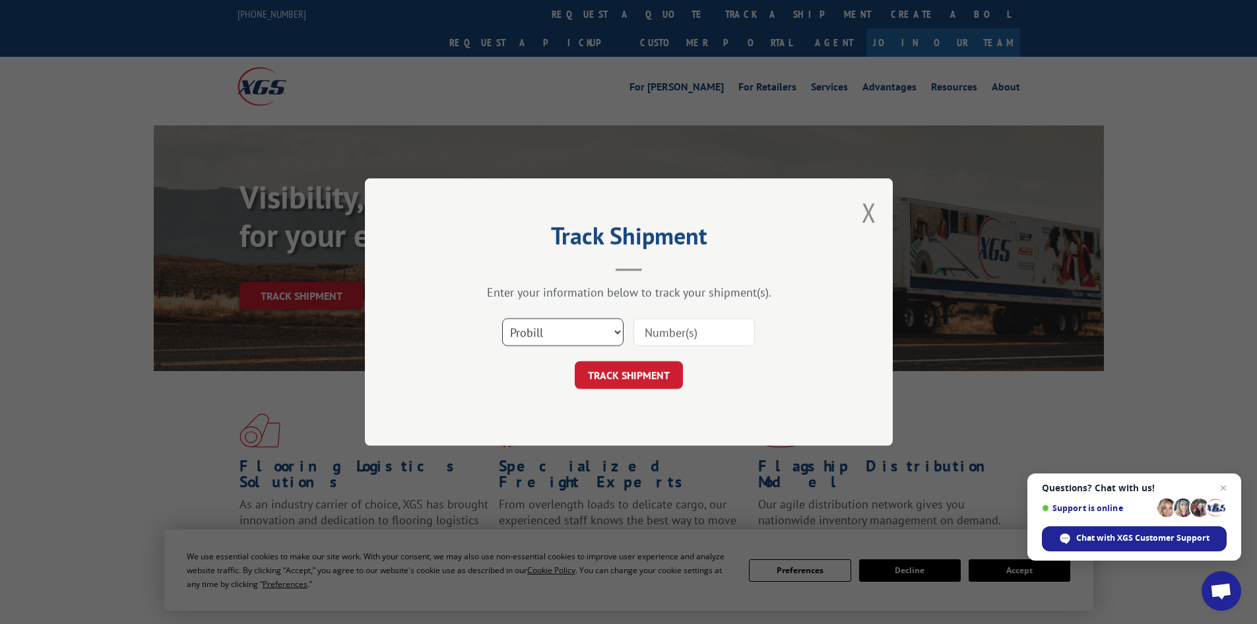 Image resolution: width=1257 pixels, height=624 pixels. What do you see at coordinates (869, 212) in the screenshot?
I see `button: Close modal` at bounding box center [869, 212].